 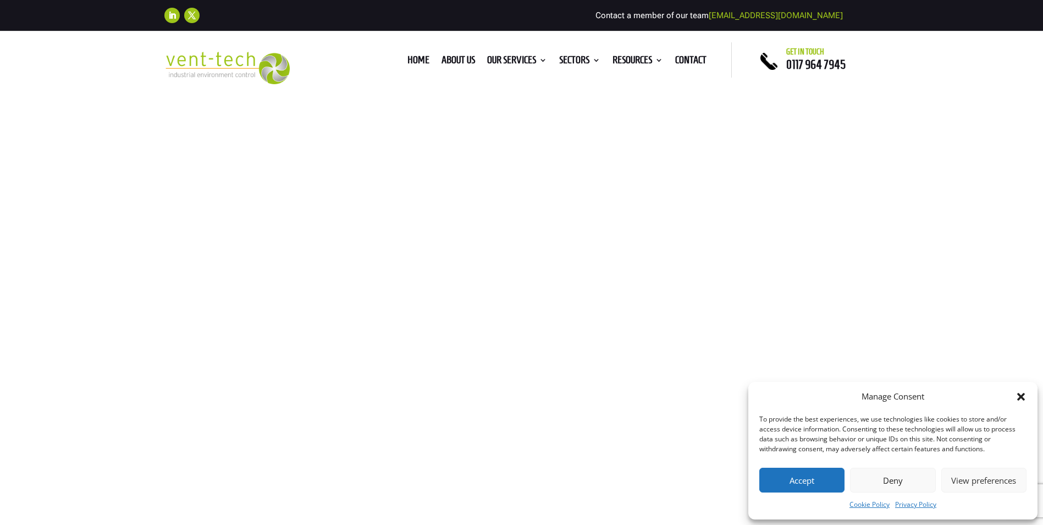 What do you see at coordinates (805, 52) in the screenshot?
I see `span: Get in touch` at bounding box center [805, 52].